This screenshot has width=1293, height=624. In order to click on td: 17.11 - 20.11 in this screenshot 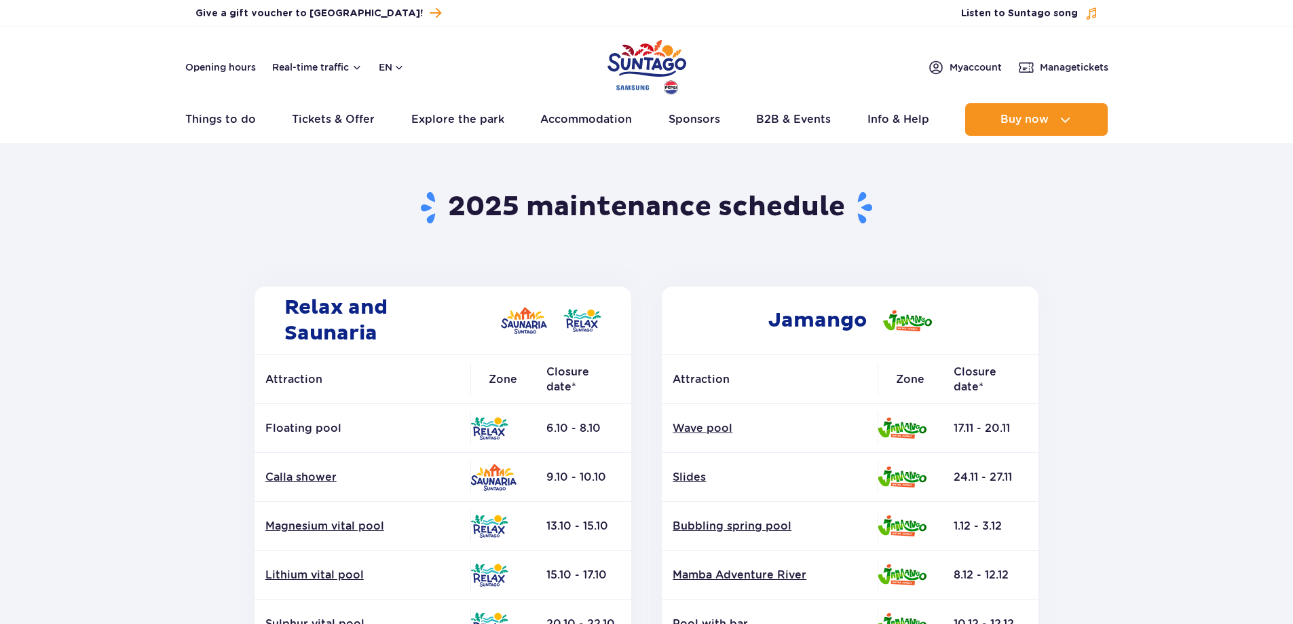, I will do `click(990, 428)`.